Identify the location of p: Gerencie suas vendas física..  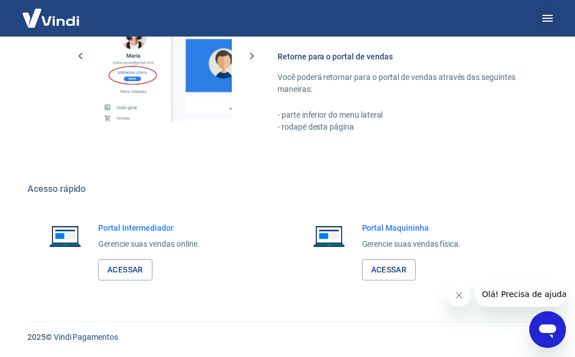
(412, 244).